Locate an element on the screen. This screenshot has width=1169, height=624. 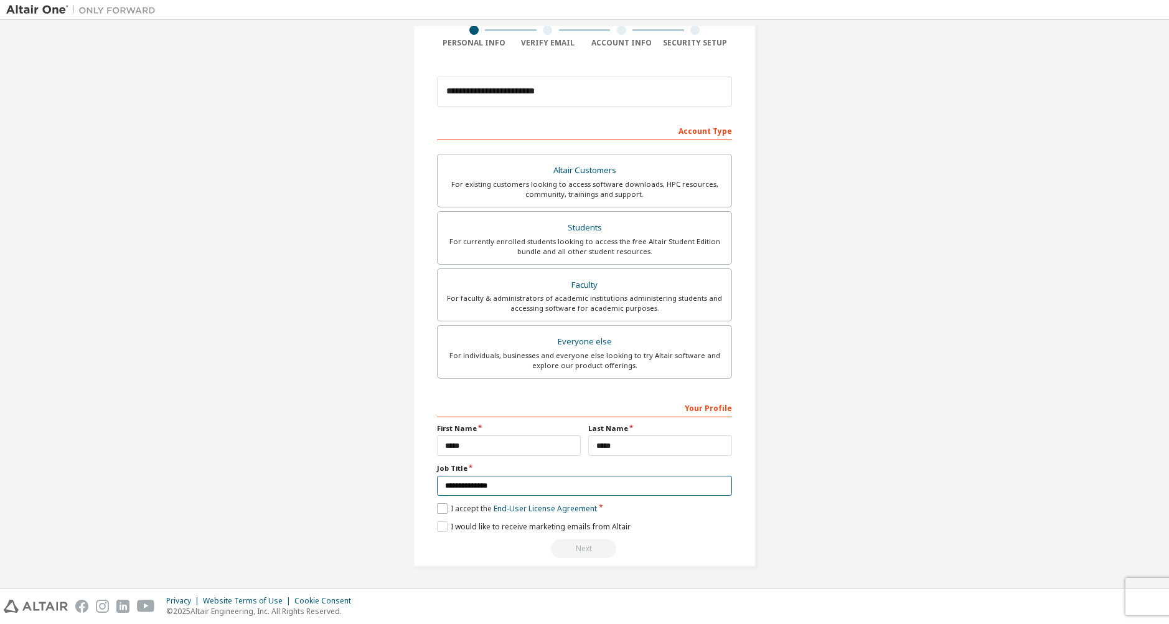
div: Website Terms of Use is located at coordinates (248, 601).